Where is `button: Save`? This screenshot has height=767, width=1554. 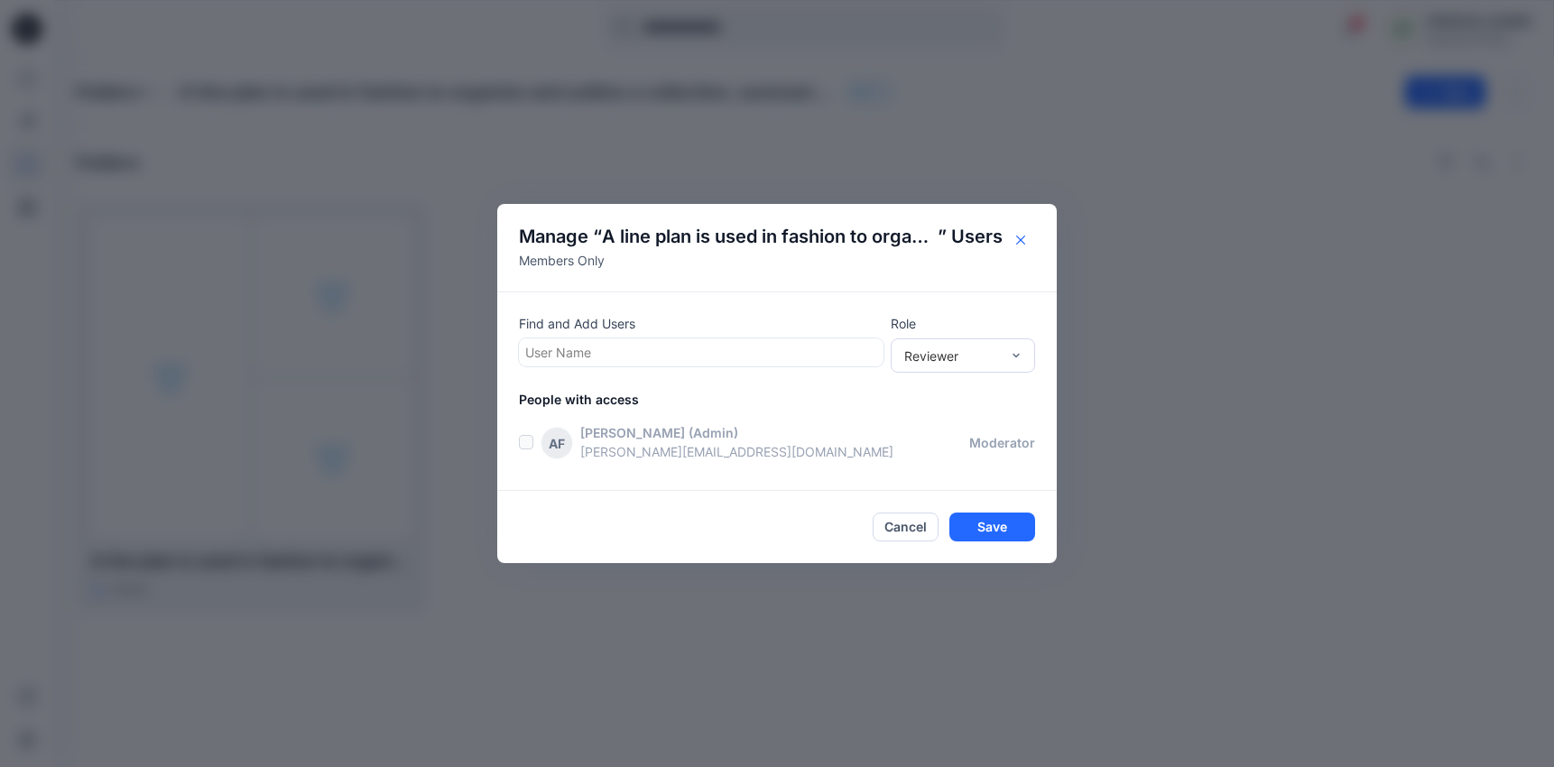
button: Save is located at coordinates (991, 527).